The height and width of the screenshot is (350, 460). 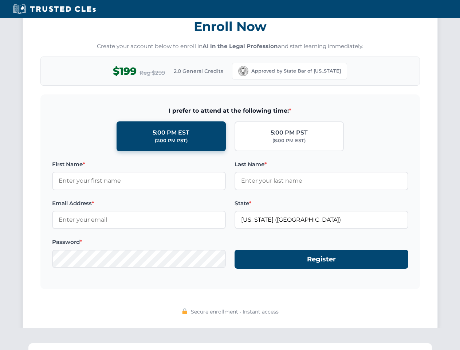 What do you see at coordinates (289, 141) in the screenshot?
I see `div: (8:00 PM EST)` at bounding box center [289, 141].